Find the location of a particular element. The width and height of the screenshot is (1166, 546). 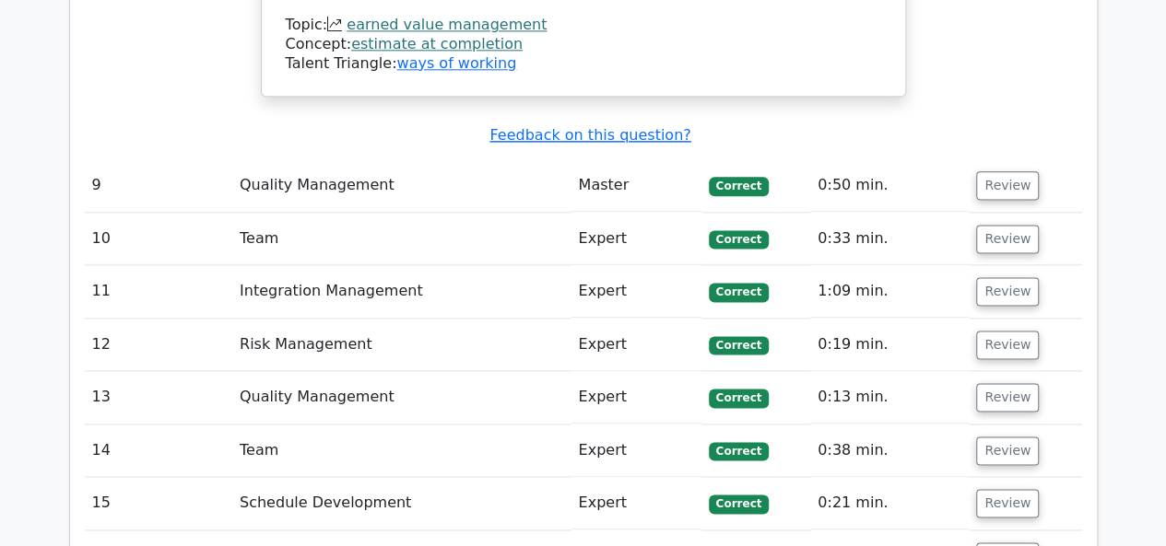

td: 0:33 min. is located at coordinates (889, 239).